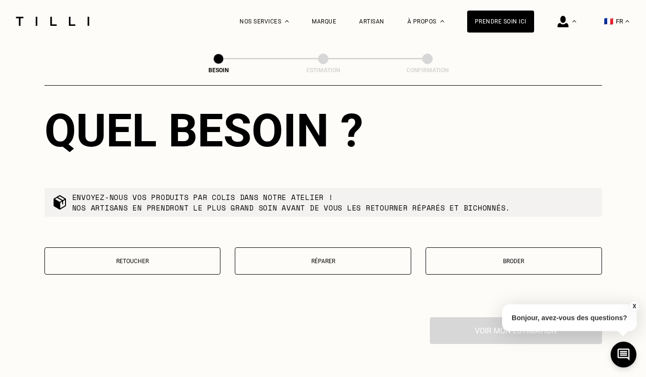  I want to click on button: Broder, so click(514, 261).